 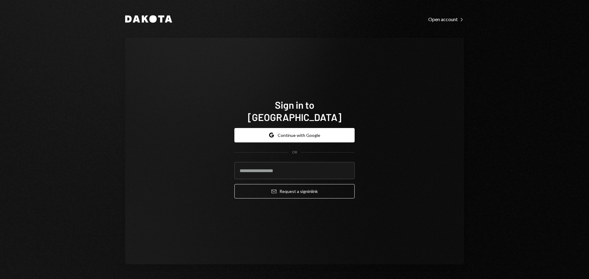 What do you see at coordinates (446, 19) in the screenshot?
I see `div: Open account` at bounding box center [446, 19].